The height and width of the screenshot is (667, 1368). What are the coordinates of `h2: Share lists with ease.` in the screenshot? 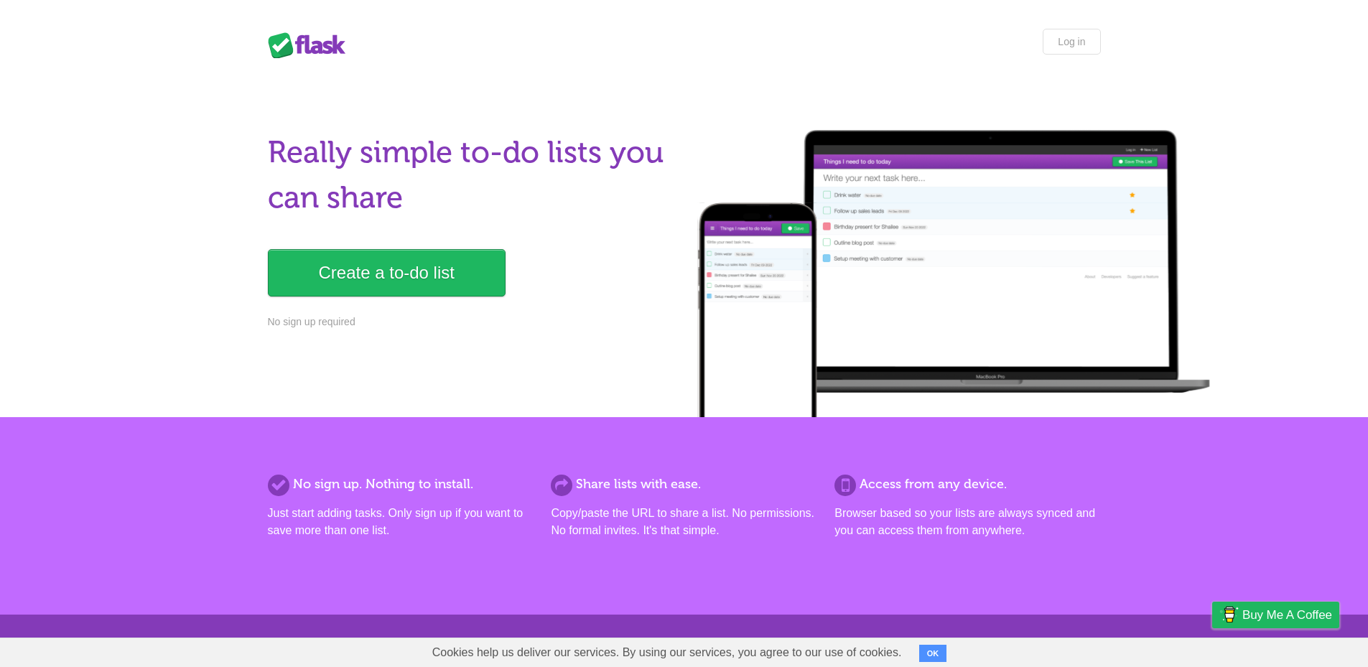 It's located at (684, 484).